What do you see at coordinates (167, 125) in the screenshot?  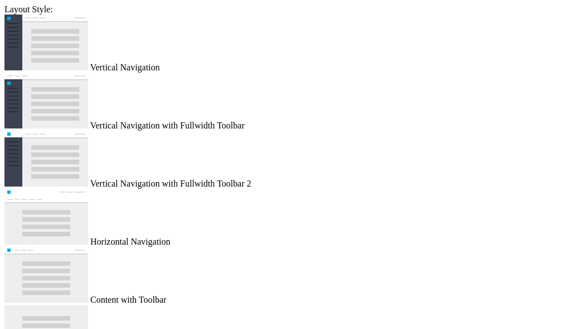 I see `span: Vertical Navigation with Fullwidth Toolbar` at bounding box center [167, 125].